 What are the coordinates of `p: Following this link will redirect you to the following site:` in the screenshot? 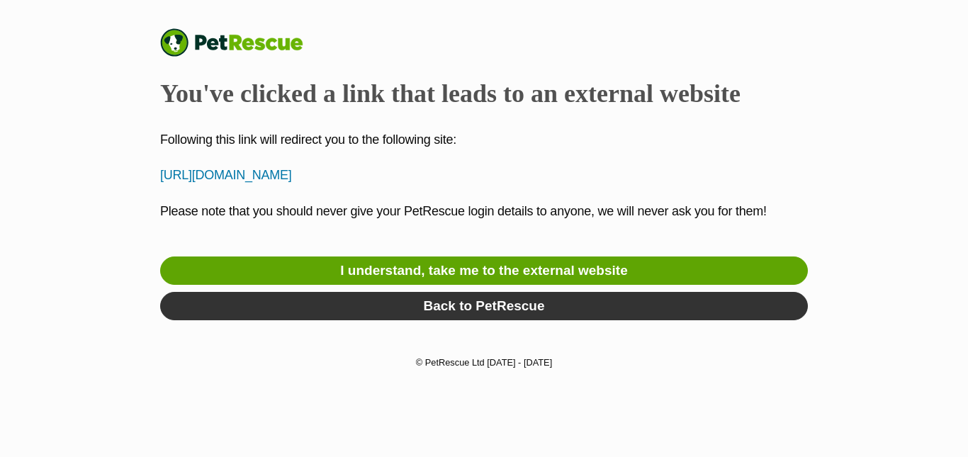 It's located at (484, 140).